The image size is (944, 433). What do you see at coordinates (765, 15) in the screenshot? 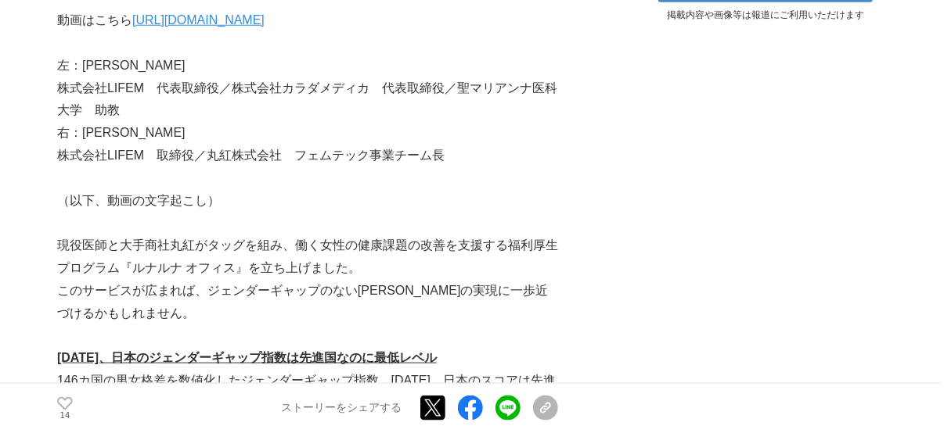
I see `p: 掲載内容や画像等は報道にご利用いただけます` at bounding box center [765, 15].